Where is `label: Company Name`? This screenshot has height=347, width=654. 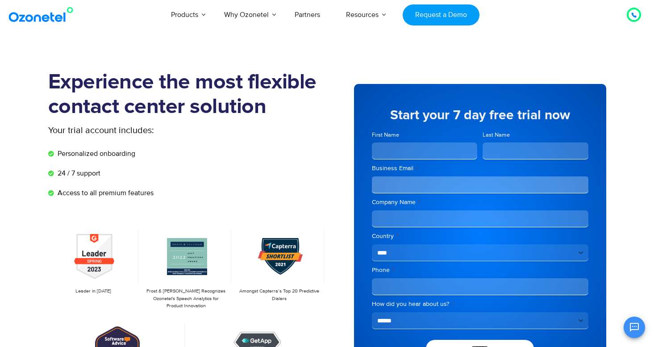
label: Company Name is located at coordinates (480, 202).